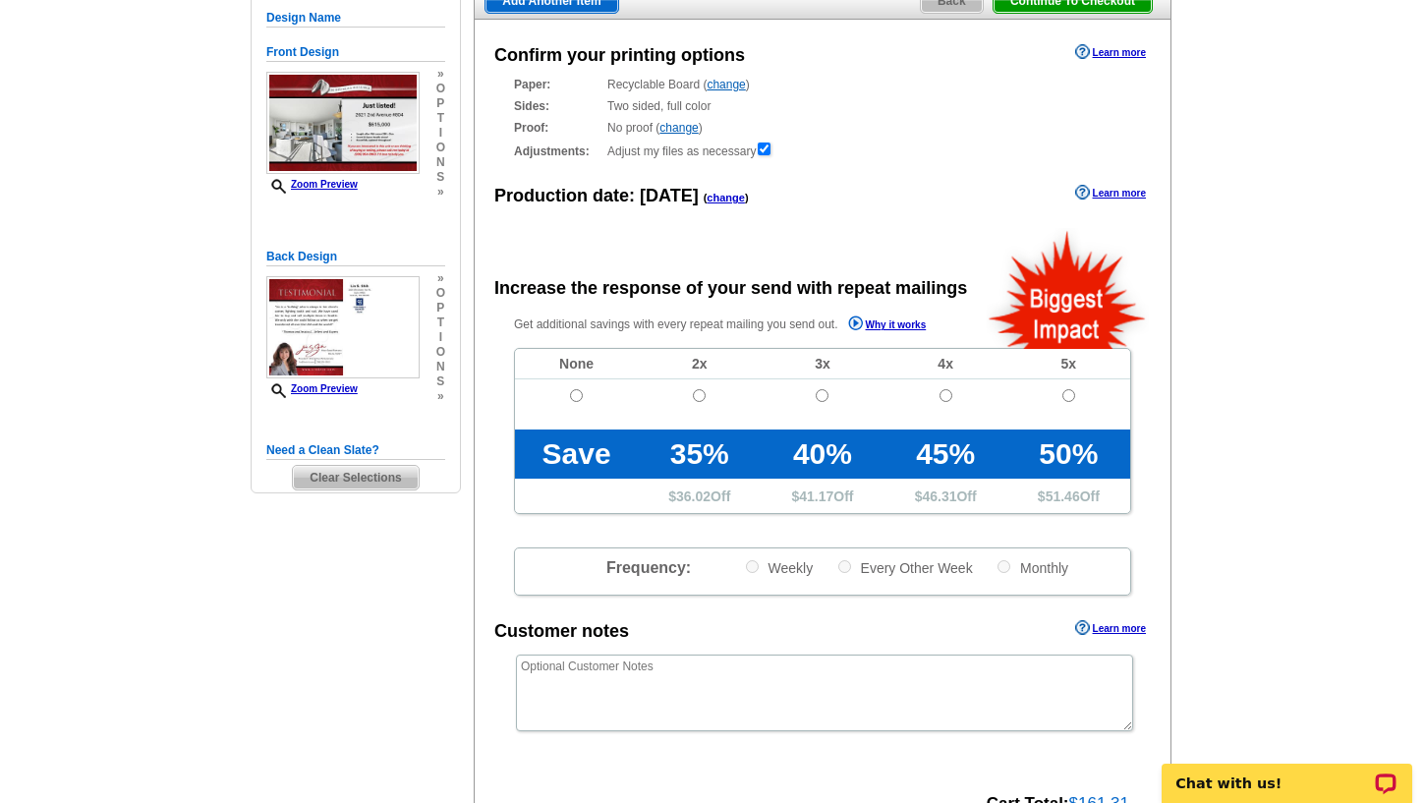 The width and height of the screenshot is (1425, 803). Describe the element at coordinates (844, 566) in the screenshot. I see `input: Every Other Week` at that location.